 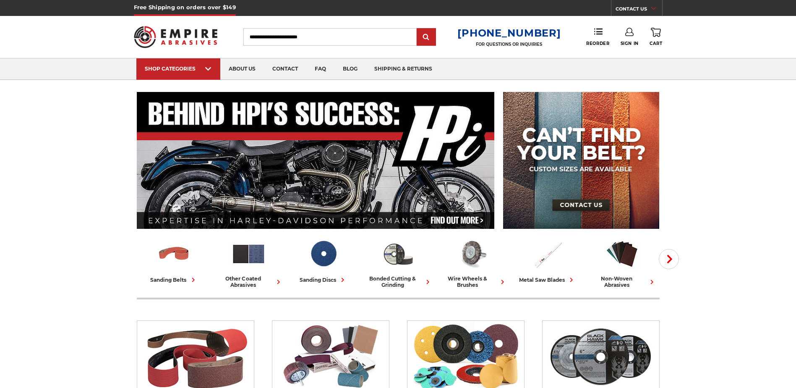 What do you see at coordinates (398, 253) in the screenshot?
I see `img: Bonded Cutting & Grinding` at bounding box center [398, 253].